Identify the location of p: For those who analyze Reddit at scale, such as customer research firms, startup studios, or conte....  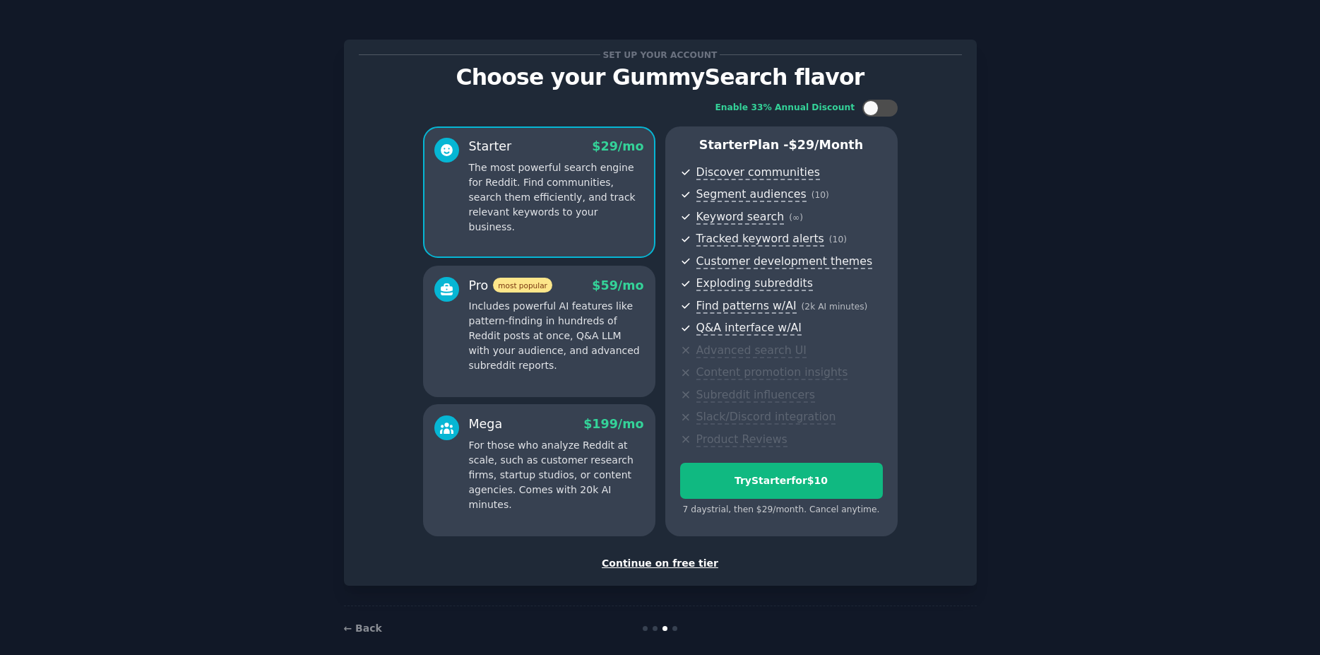
(557, 475).